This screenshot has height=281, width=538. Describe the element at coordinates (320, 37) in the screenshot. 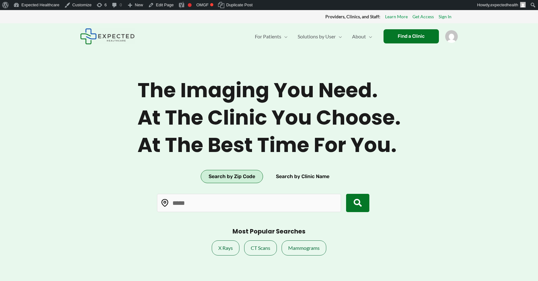

I see `a: Solutions by UserMenu Toggle` at that location.